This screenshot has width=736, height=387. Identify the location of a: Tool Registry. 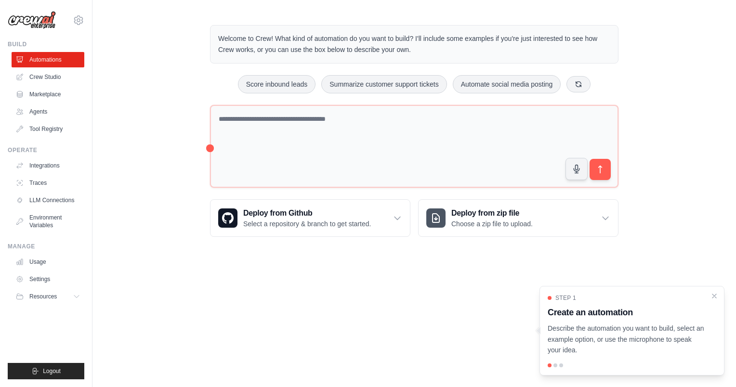
(48, 129).